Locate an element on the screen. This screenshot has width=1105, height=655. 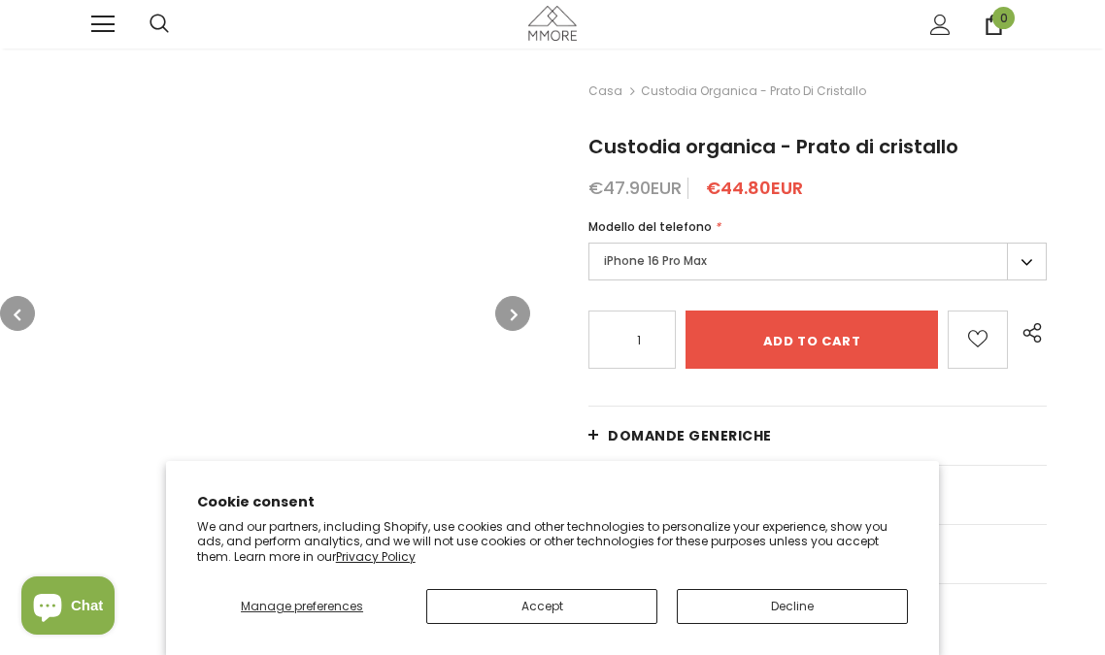
img: Casi MMORE is located at coordinates (553, 22).